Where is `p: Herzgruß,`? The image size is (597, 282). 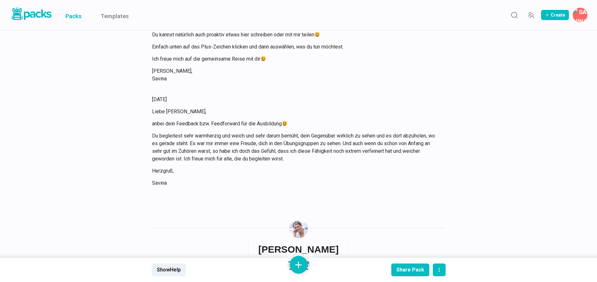
p: Herzgruß, is located at coordinates (295, 171).